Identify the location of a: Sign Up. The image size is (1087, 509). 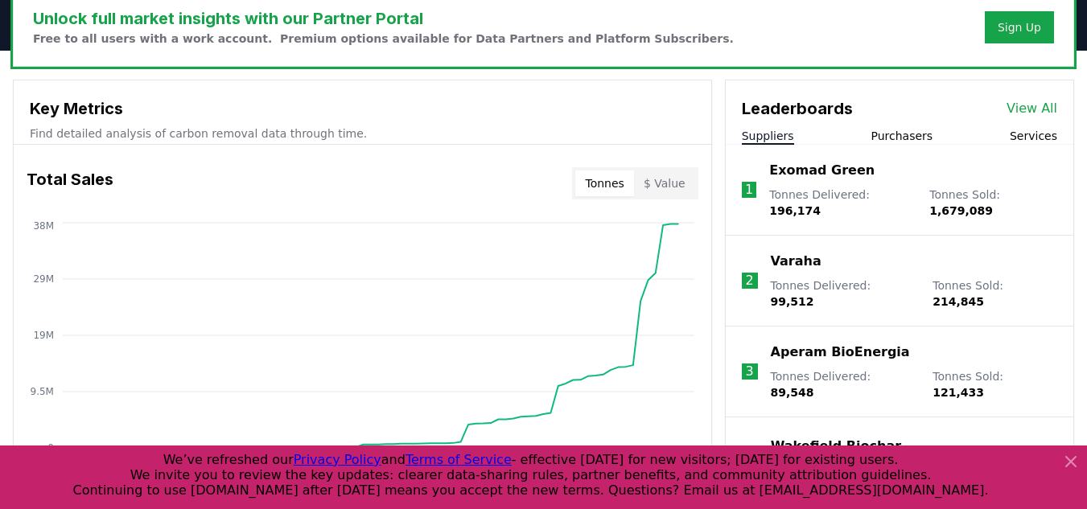
(1020, 27).